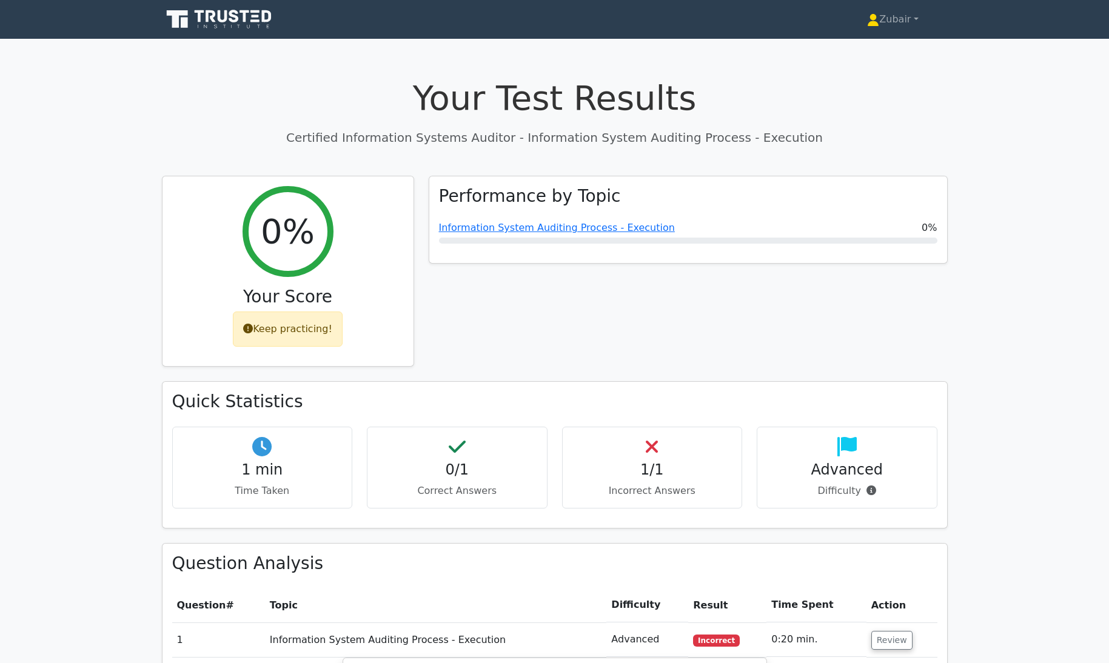 The height and width of the screenshot is (663, 1109). Describe the element at coordinates (652, 470) in the screenshot. I see `h4: 1/1` at that location.